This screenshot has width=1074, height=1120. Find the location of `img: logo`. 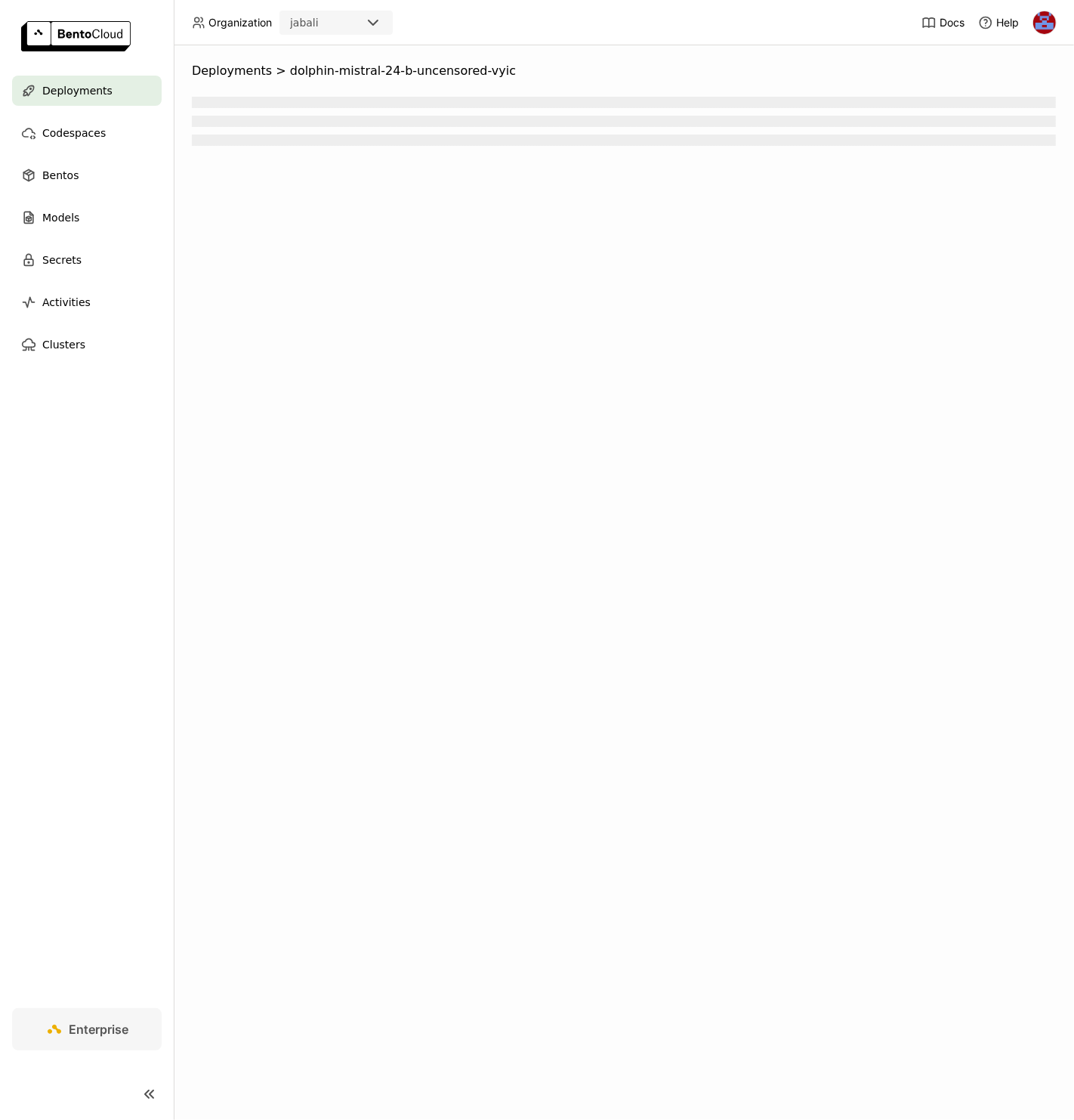

img: logo is located at coordinates (75, 37).